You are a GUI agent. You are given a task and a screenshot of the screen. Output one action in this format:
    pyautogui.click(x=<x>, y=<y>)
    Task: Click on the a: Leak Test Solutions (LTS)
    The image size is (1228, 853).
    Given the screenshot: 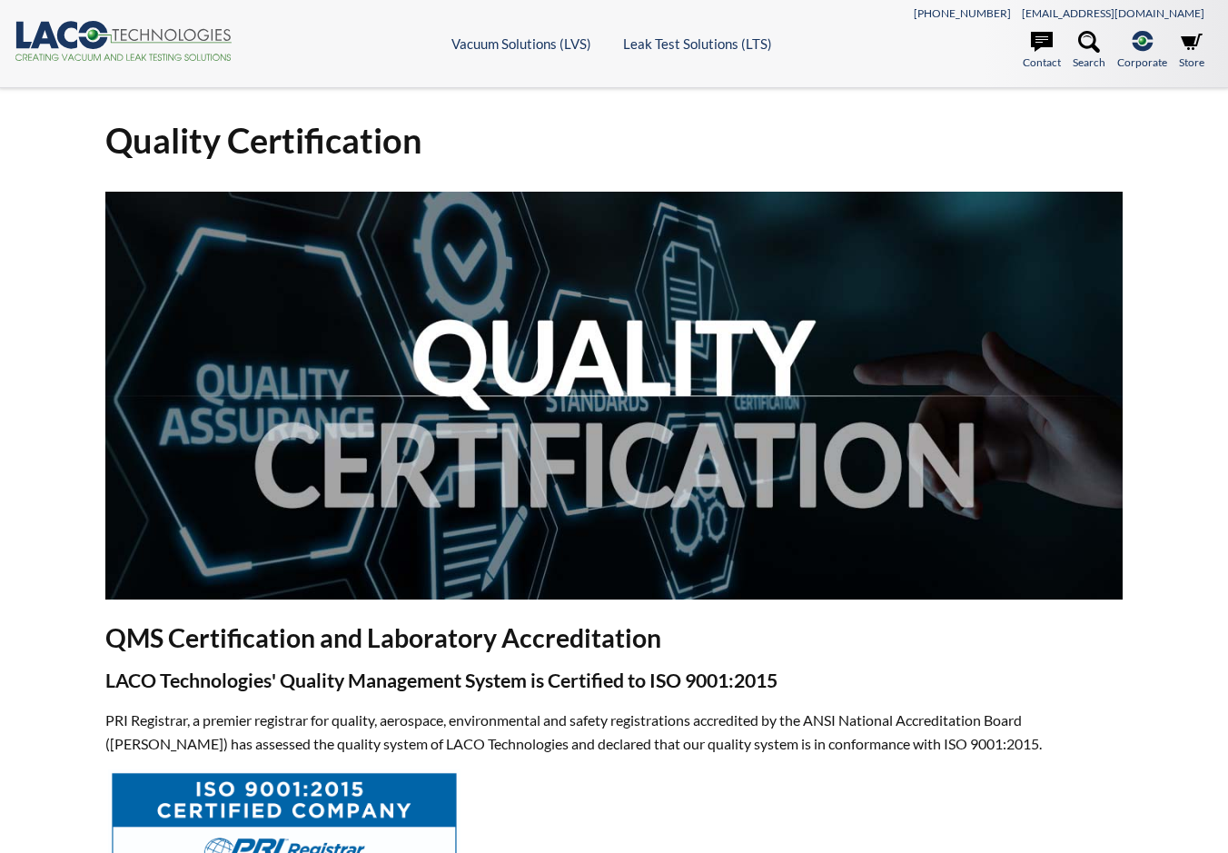 What is the action you would take?
    pyautogui.click(x=697, y=44)
    